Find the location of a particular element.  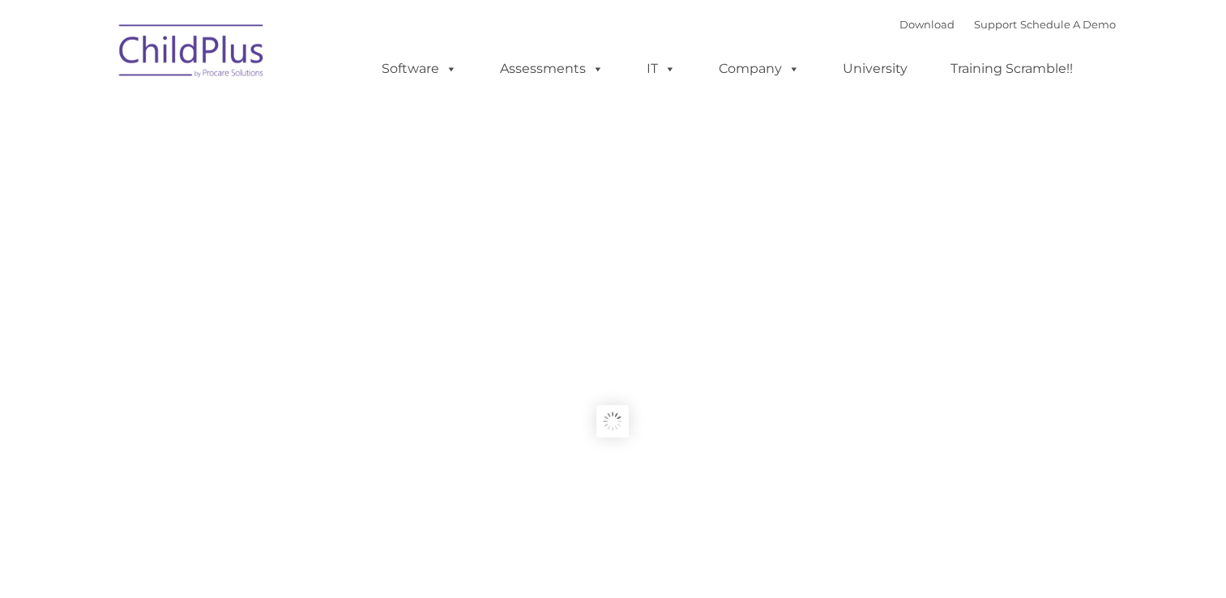

a: Download is located at coordinates (927, 24).